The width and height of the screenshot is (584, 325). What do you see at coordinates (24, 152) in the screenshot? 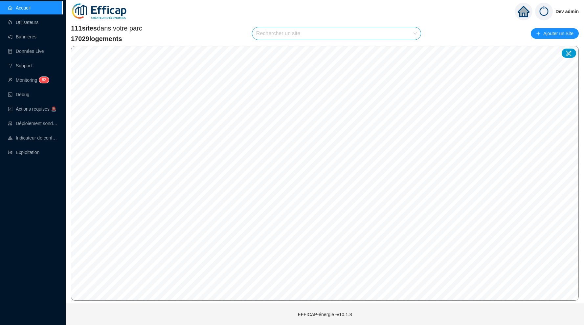
I see `a: slidersExploitation` at bounding box center [24, 152].